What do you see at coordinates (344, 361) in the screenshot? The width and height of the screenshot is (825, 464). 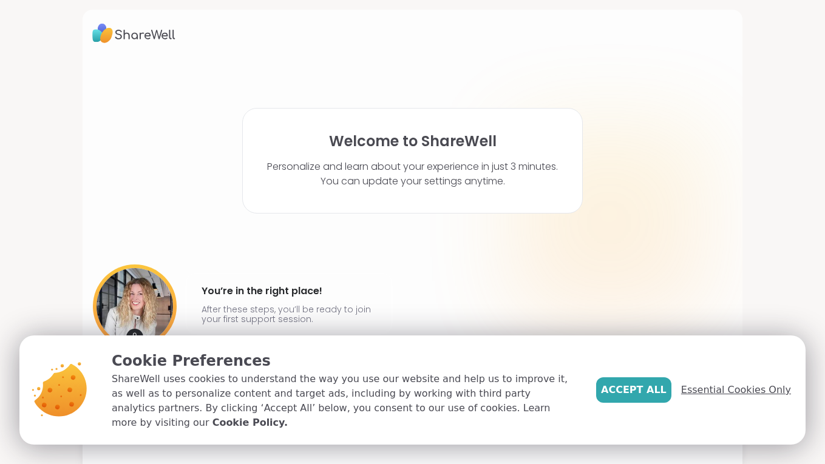 I see `p: Cookie Preferences` at bounding box center [344, 361].